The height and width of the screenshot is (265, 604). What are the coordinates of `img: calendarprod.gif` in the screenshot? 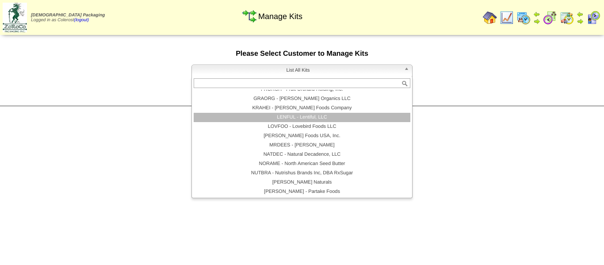 It's located at (523, 18).